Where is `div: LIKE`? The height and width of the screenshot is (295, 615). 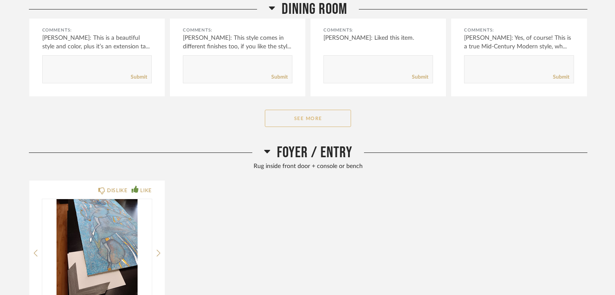
div: LIKE is located at coordinates (146, 190).